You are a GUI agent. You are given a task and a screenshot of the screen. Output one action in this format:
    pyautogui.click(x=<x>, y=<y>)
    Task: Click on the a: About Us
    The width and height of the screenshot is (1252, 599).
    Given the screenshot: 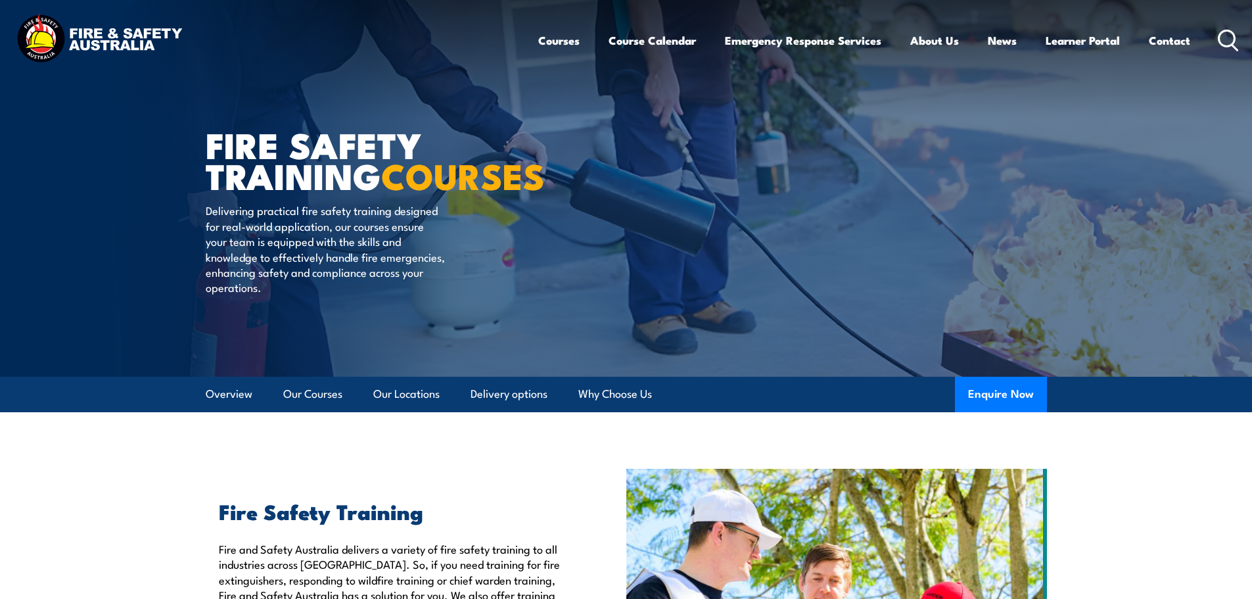 What is the action you would take?
    pyautogui.click(x=935, y=40)
    